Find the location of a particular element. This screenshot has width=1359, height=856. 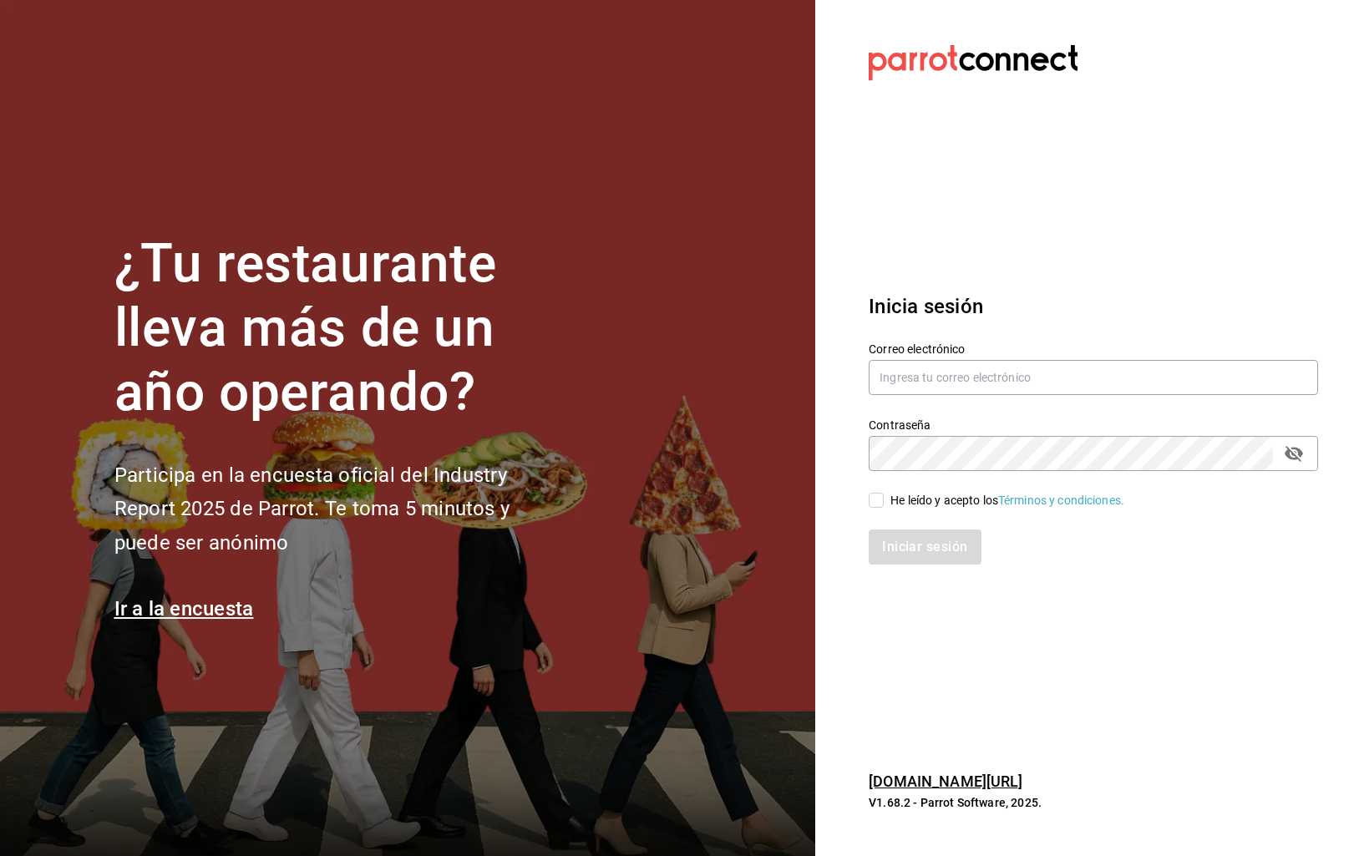

h3: Inicia sesión is located at coordinates (1093, 307).